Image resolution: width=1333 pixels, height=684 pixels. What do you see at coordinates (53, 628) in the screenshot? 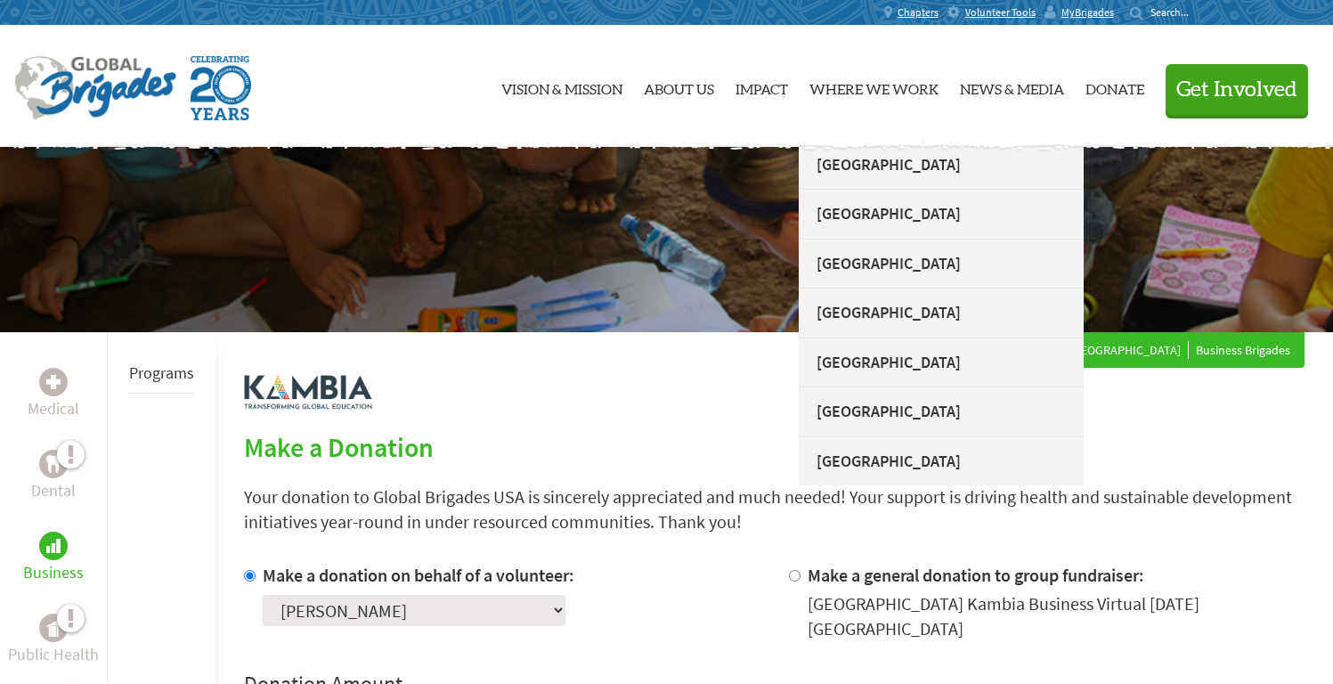
I see `div: Public Health` at bounding box center [53, 628].